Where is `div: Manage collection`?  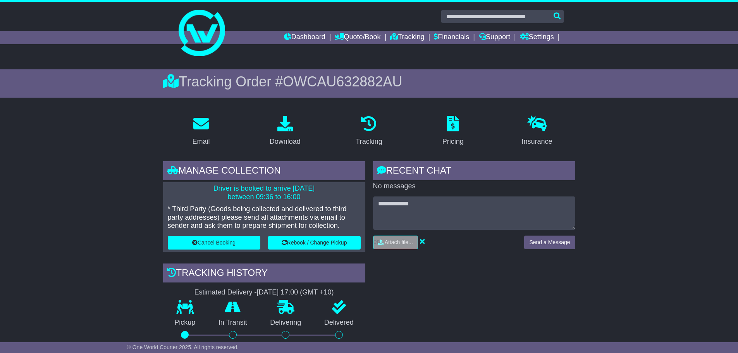 div: Manage collection is located at coordinates (264, 172).